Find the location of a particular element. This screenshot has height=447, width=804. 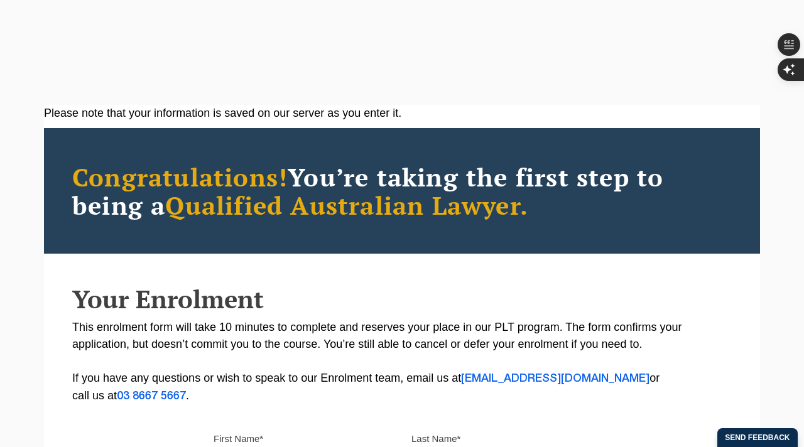

a: 03 8667 5667 is located at coordinates (151, 396).